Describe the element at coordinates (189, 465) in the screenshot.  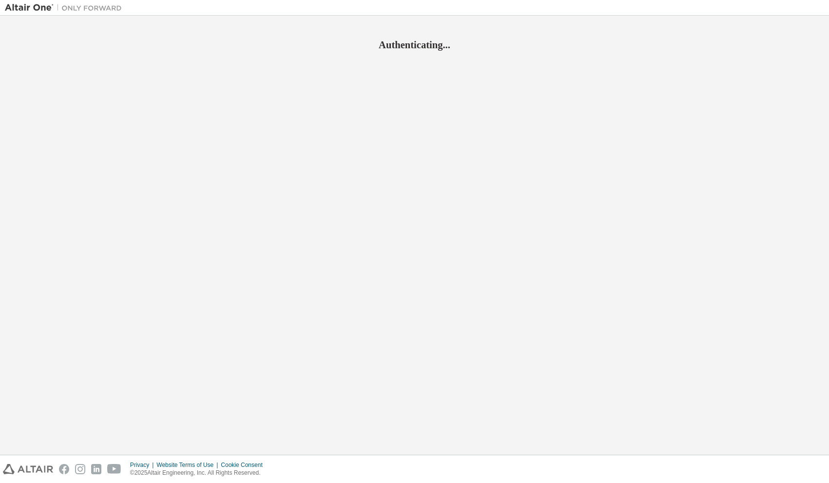
I see `div: Website Terms of Use` at that location.